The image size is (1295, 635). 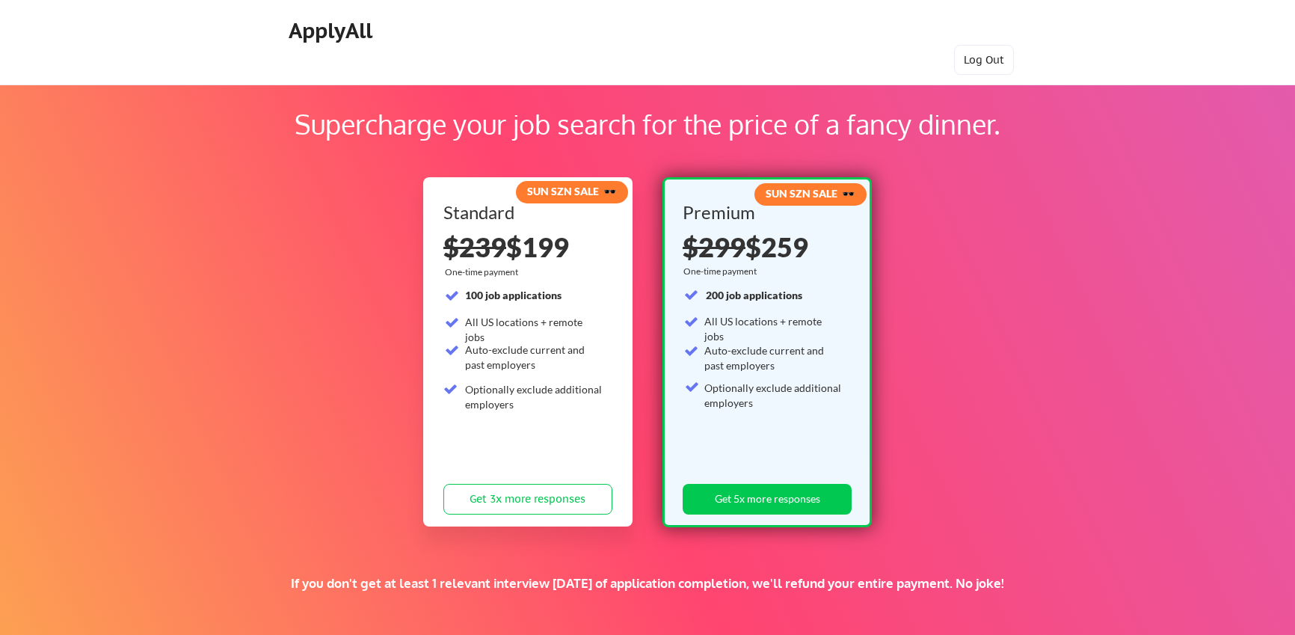 I want to click on div: Premium, so click(x=764, y=212).